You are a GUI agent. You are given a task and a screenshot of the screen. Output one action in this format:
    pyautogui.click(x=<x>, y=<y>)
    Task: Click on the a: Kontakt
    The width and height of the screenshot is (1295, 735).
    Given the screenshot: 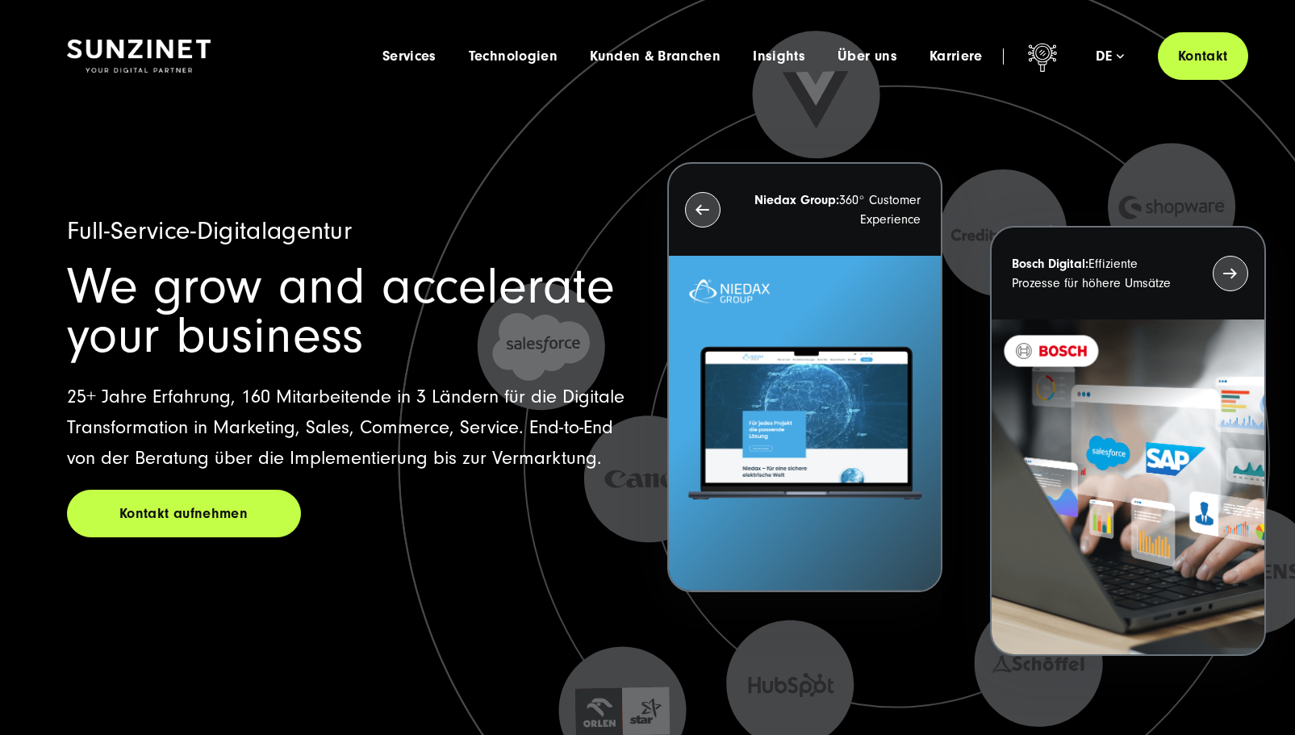 What is the action you would take?
    pyautogui.click(x=1203, y=56)
    